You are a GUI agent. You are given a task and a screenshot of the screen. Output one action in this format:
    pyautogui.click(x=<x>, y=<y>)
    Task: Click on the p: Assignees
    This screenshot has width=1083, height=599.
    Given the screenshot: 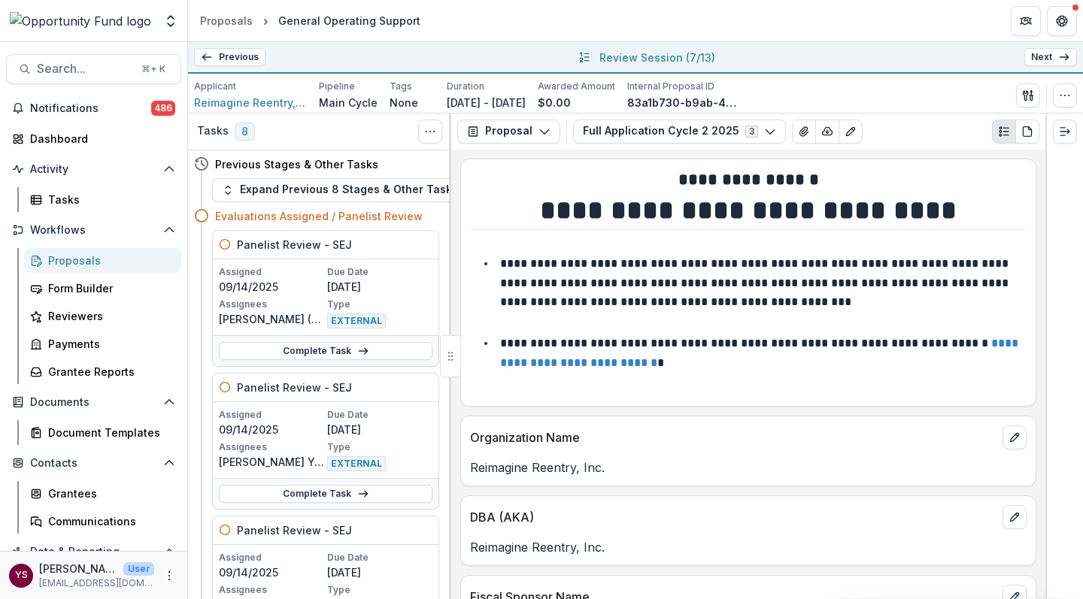 What is the action you would take?
    pyautogui.click(x=271, y=305)
    